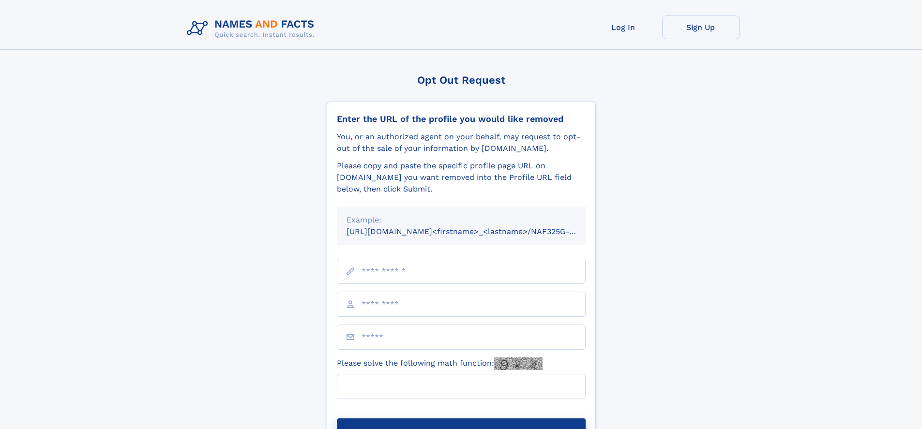 This screenshot has height=429, width=922. What do you see at coordinates (440, 364) in the screenshot?
I see `label: Please solve the following math function:` at bounding box center [440, 364].